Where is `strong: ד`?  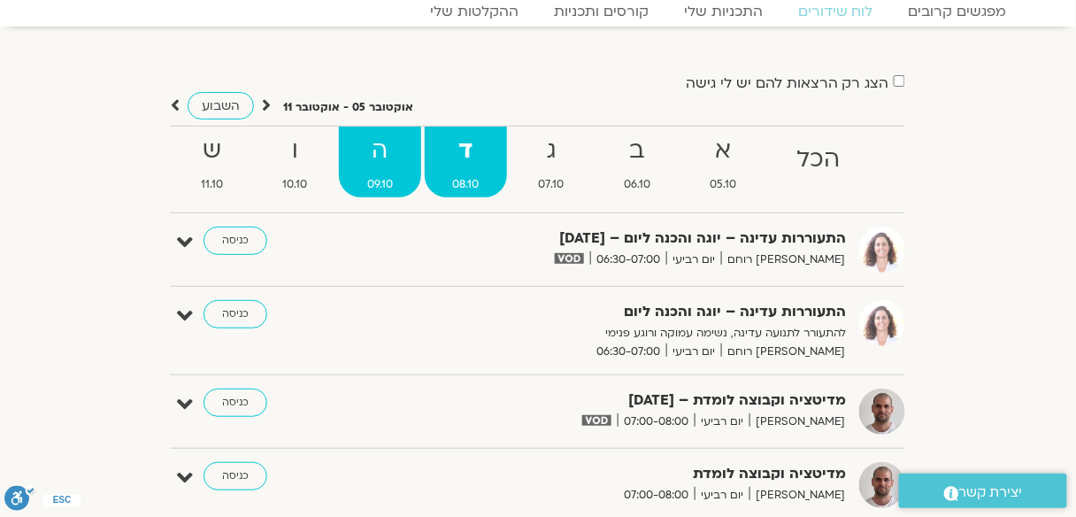 strong: ד is located at coordinates (466, 150).